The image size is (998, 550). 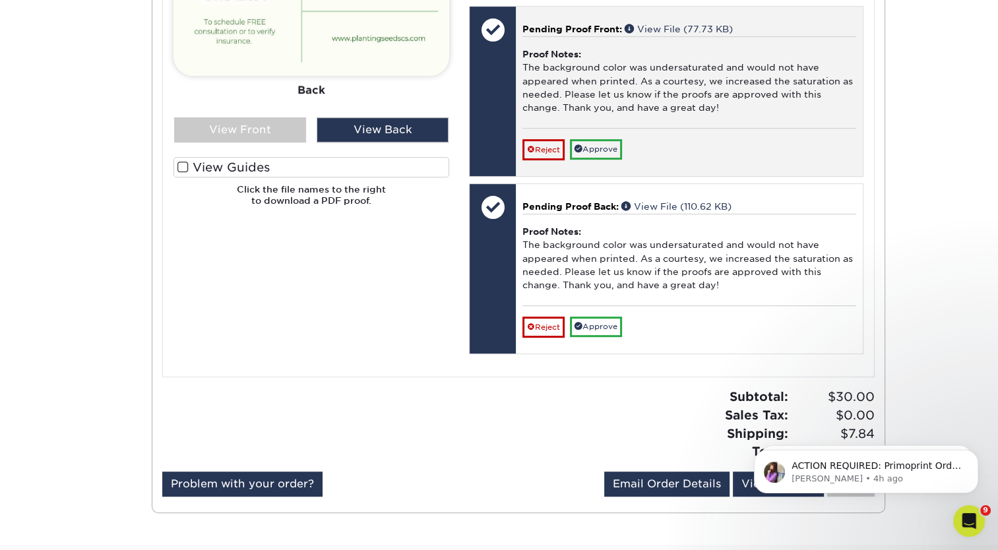 I want to click on div: View Back, so click(x=383, y=130).